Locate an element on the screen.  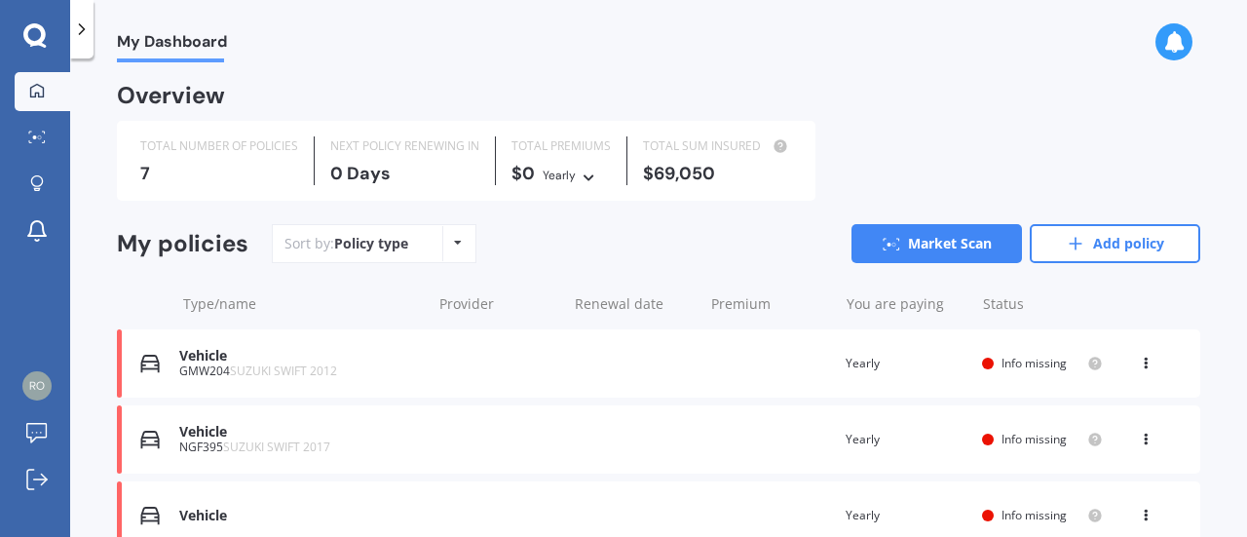
div: GMW204 is located at coordinates (300, 371).